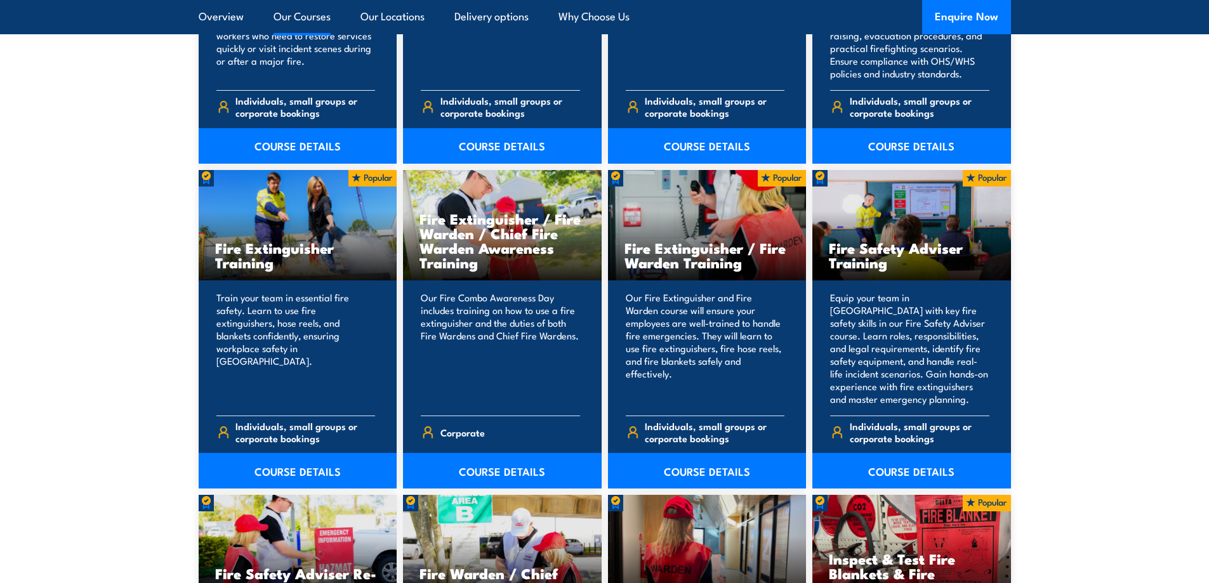 This screenshot has height=583, width=1209. Describe the element at coordinates (502, 241) in the screenshot. I see `h3: Fire Extinguisher / Fire Warden / Chief Fire Warden Awareness Training` at that location.